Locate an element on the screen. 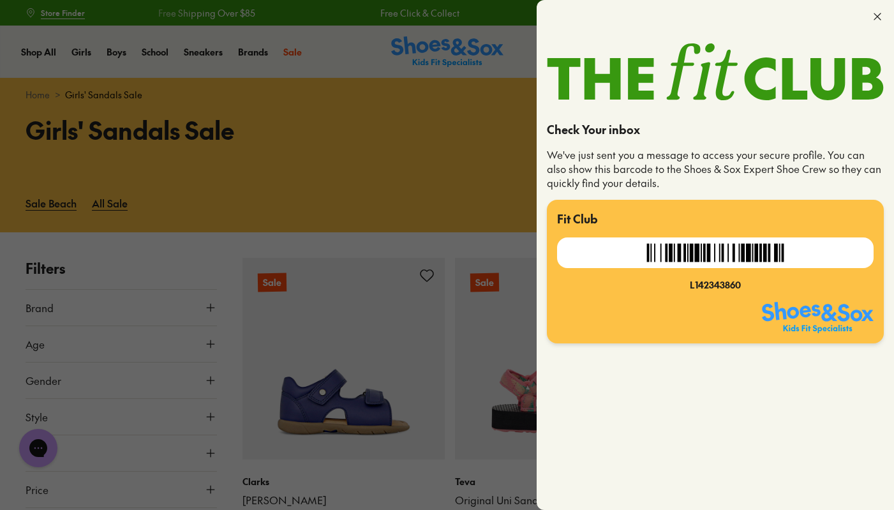 The height and width of the screenshot is (510, 894). p: Fit Club is located at coordinates (715, 218).